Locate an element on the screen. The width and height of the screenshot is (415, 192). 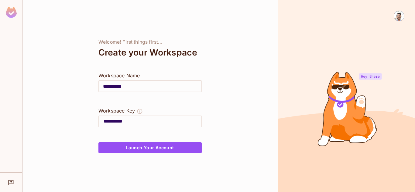
button: Launch Your Account is located at coordinates (150, 148).